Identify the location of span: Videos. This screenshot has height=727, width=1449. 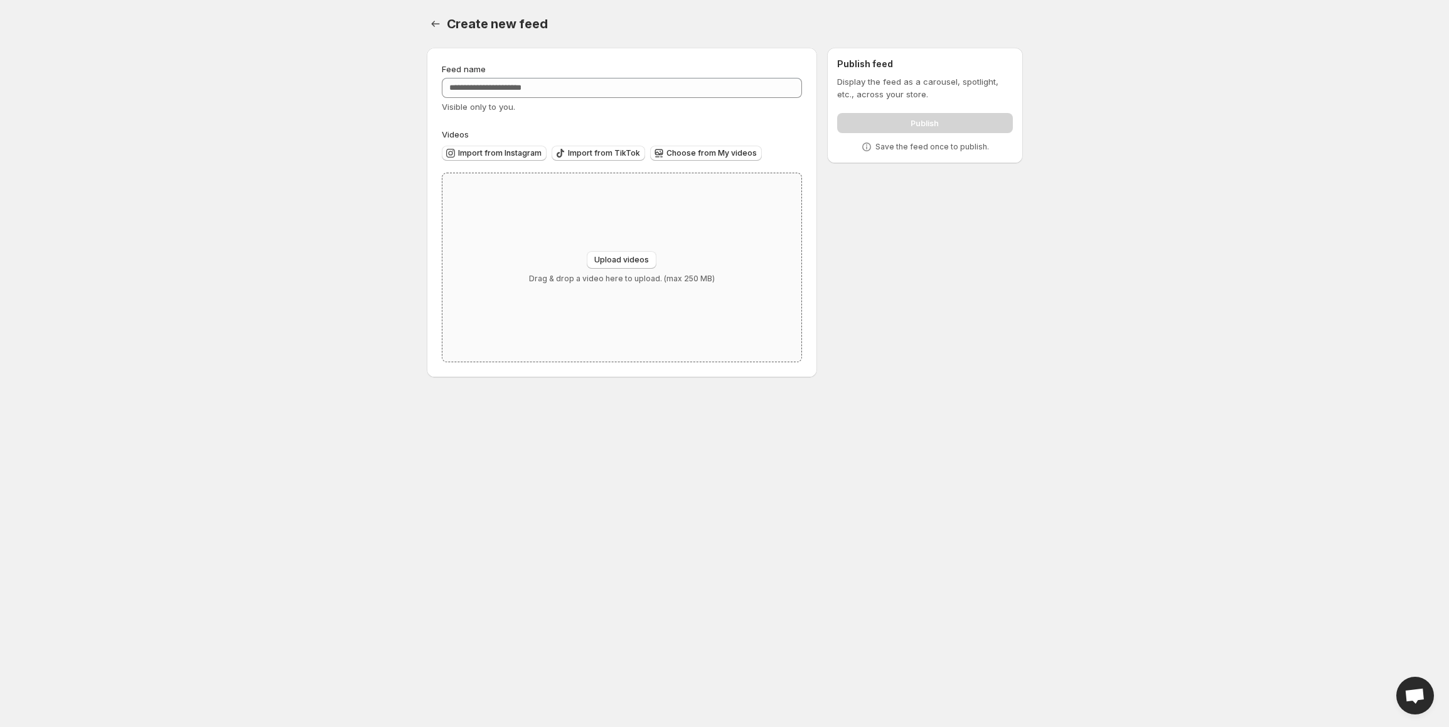
(455, 134).